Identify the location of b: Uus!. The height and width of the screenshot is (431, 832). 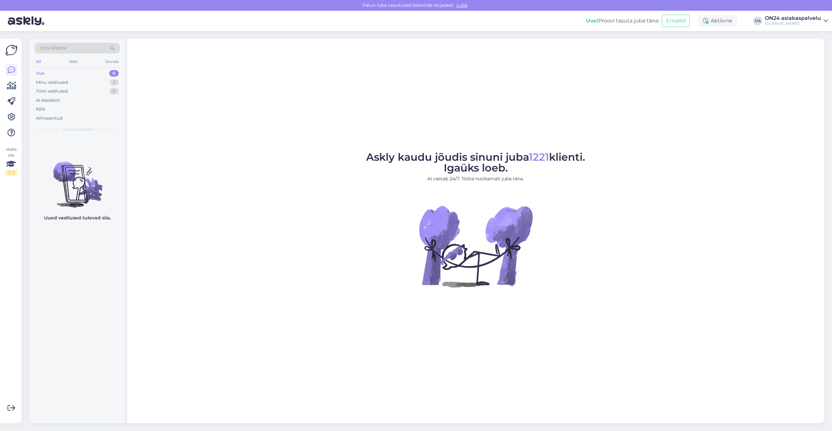
(592, 21).